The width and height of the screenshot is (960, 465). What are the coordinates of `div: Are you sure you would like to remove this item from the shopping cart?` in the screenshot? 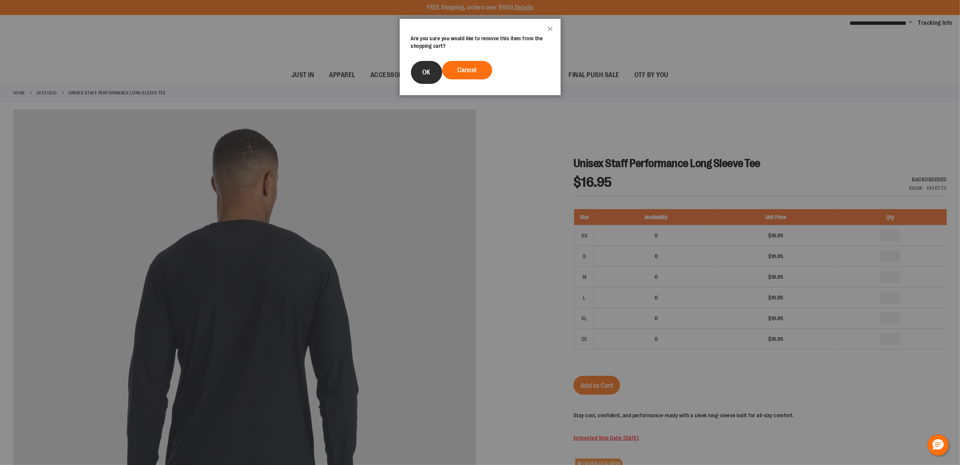 It's located at (480, 42).